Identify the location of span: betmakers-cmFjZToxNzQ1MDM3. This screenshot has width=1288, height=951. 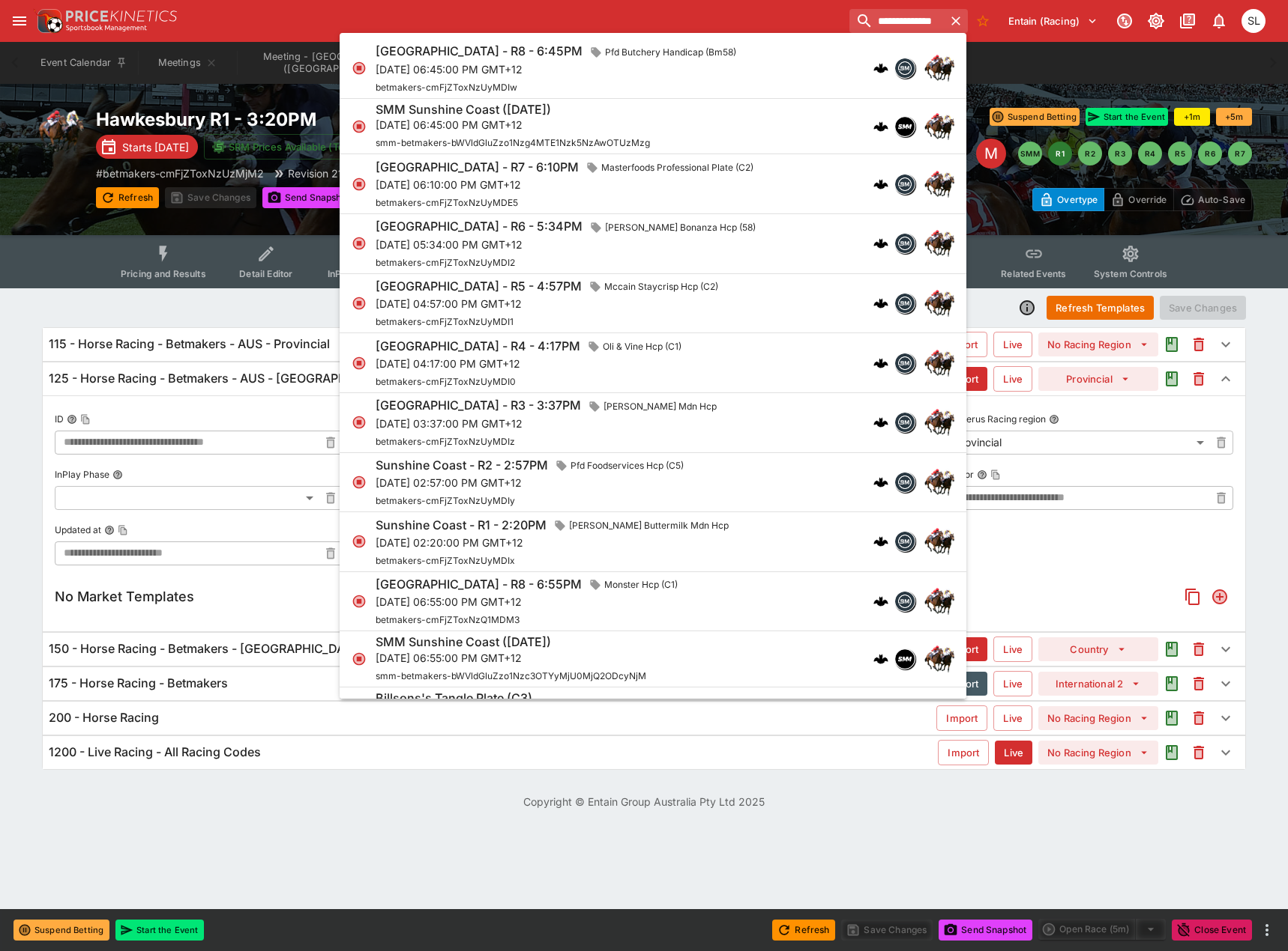
(448, 620).